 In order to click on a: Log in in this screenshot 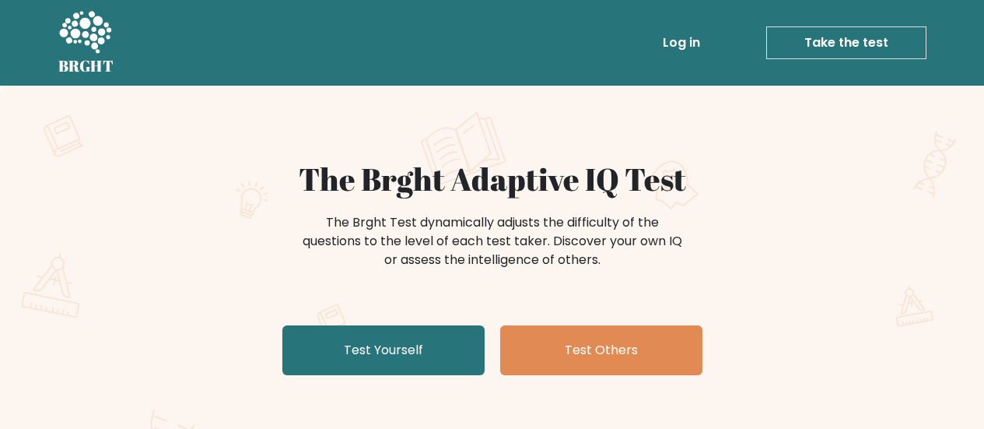, I will do `click(682, 43)`.